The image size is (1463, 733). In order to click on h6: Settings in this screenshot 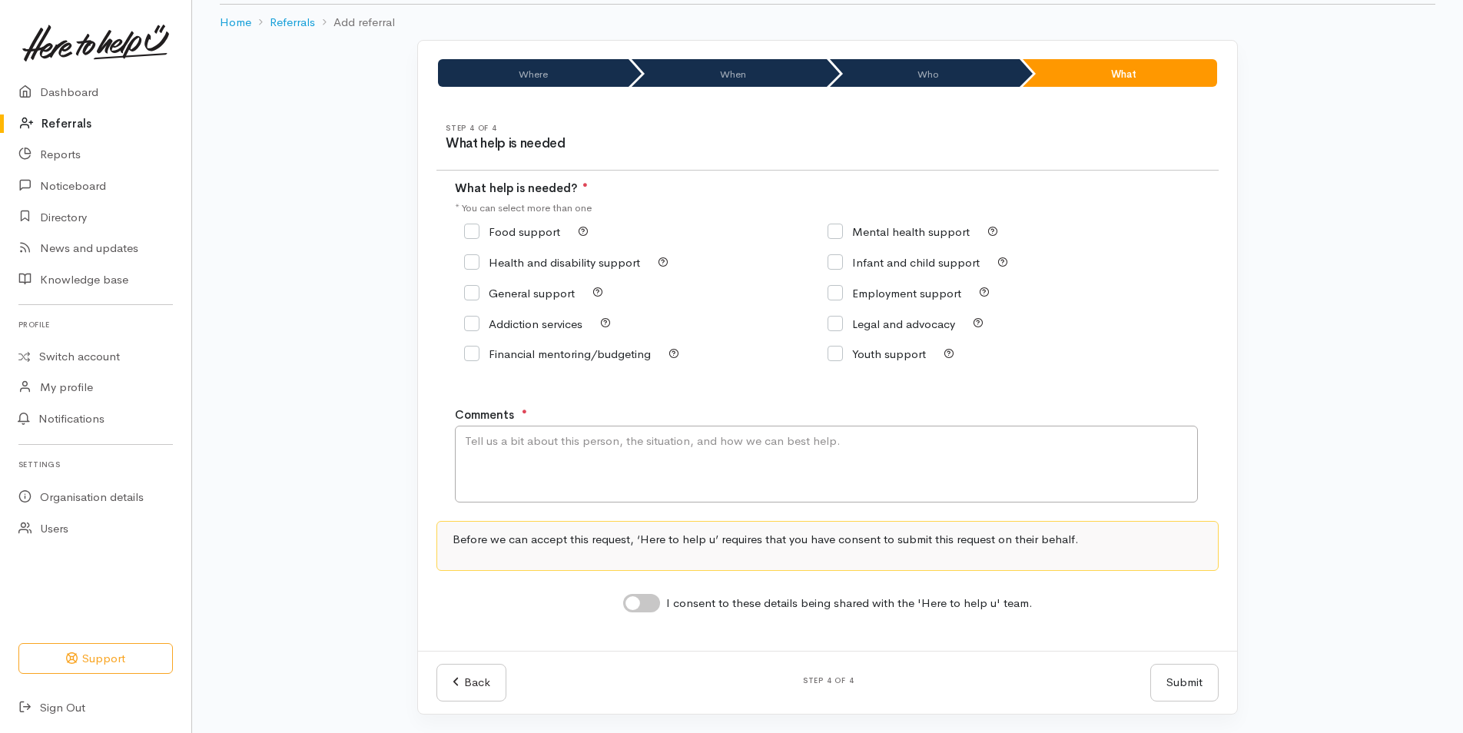, I will do `click(95, 464)`.